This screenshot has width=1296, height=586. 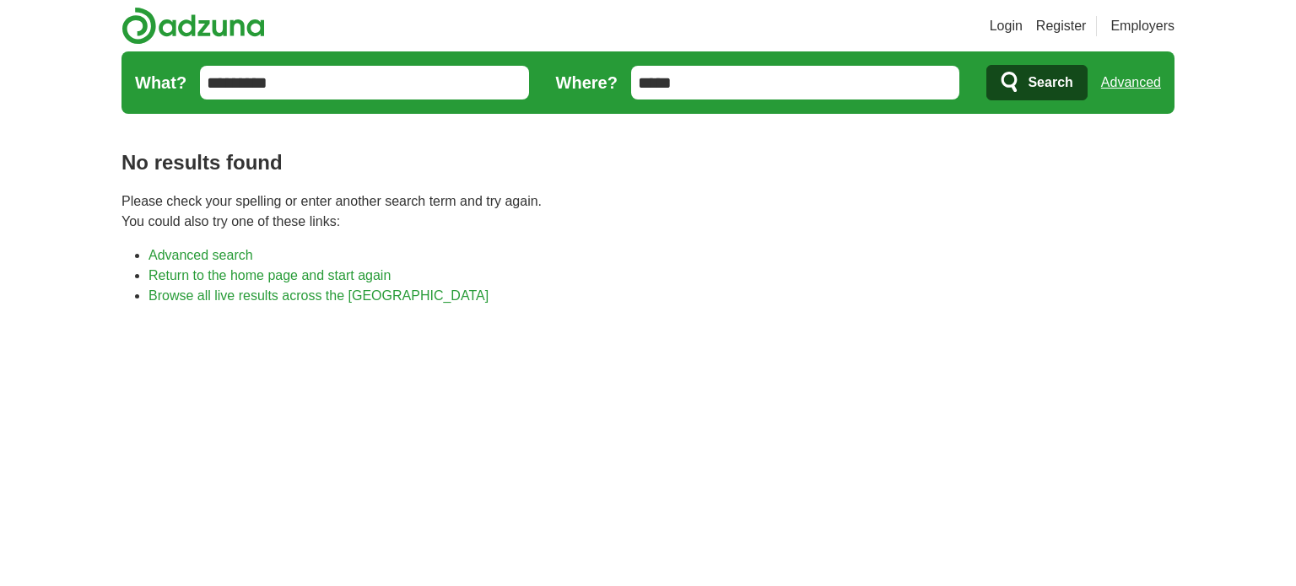 What do you see at coordinates (648, 163) in the screenshot?
I see `h1: No results found` at bounding box center [648, 163].